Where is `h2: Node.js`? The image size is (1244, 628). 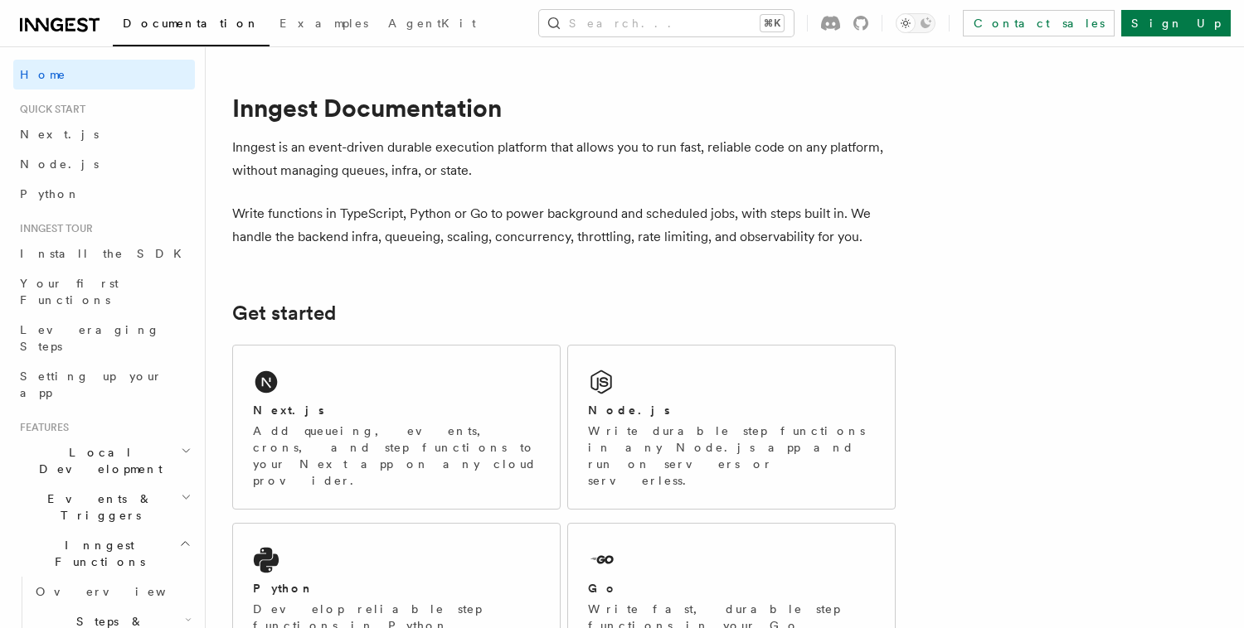 h2: Node.js is located at coordinates (628, 410).